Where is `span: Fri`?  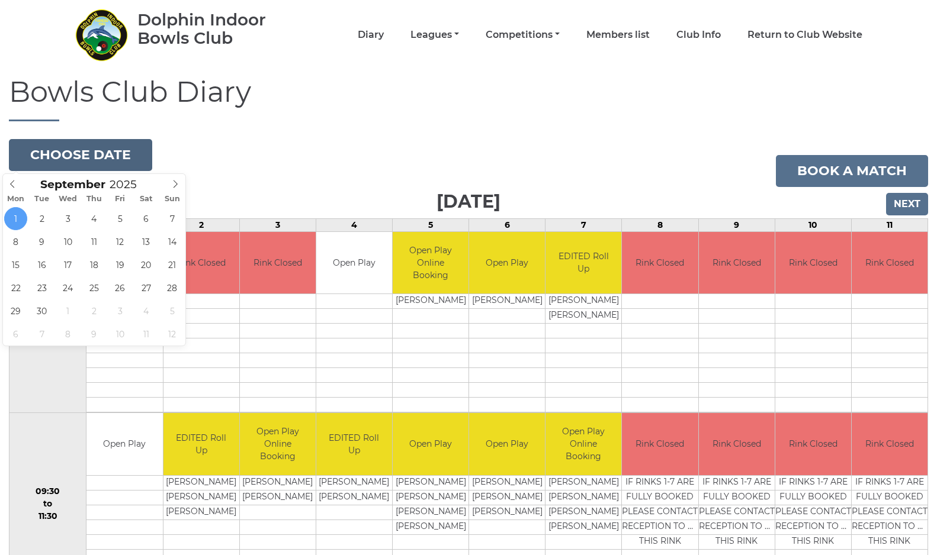 span: Fri is located at coordinates (120, 199).